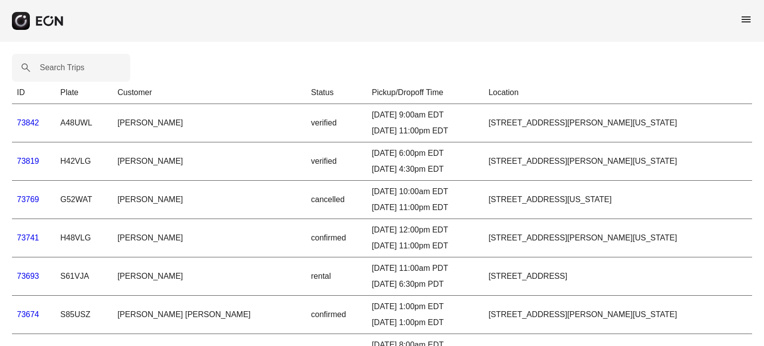 This screenshot has height=346, width=764. I want to click on a: 73741, so click(28, 237).